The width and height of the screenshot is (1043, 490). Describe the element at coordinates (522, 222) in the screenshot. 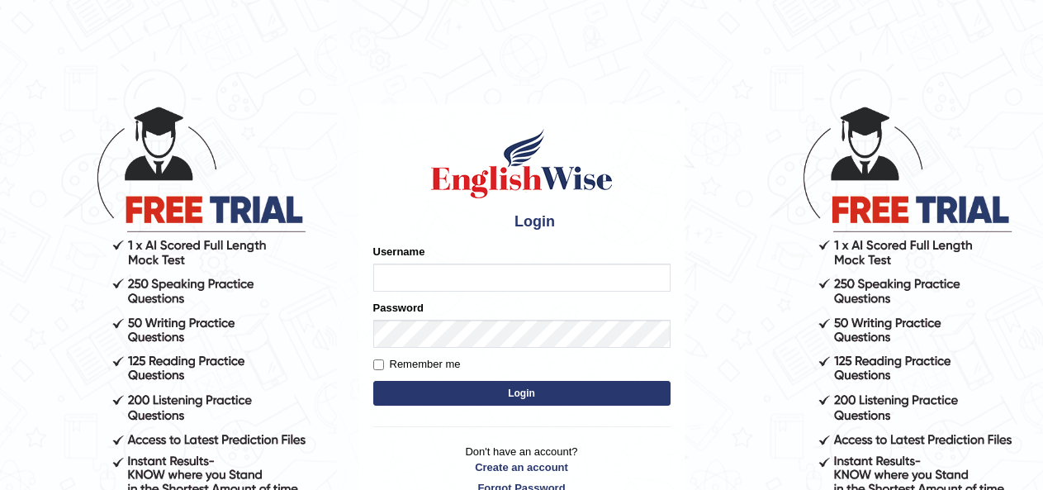

I see `h4: Login` at that location.